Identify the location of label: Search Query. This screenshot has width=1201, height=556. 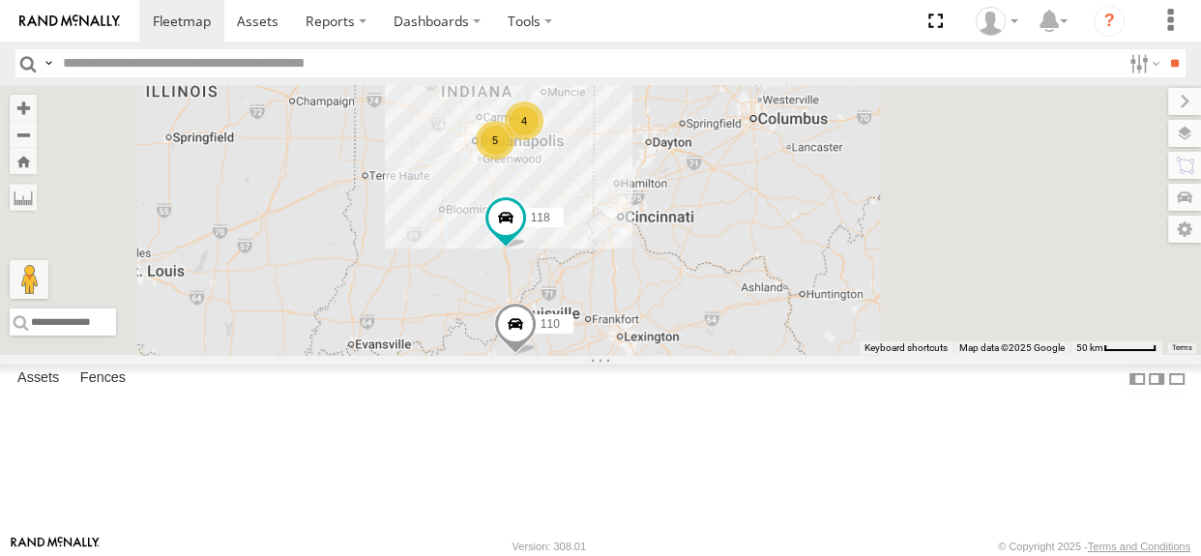
(48, 63).